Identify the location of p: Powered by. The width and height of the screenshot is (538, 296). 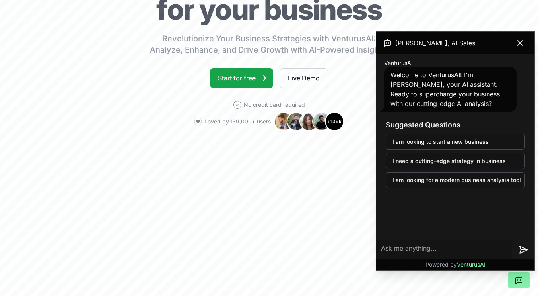
(456, 264).